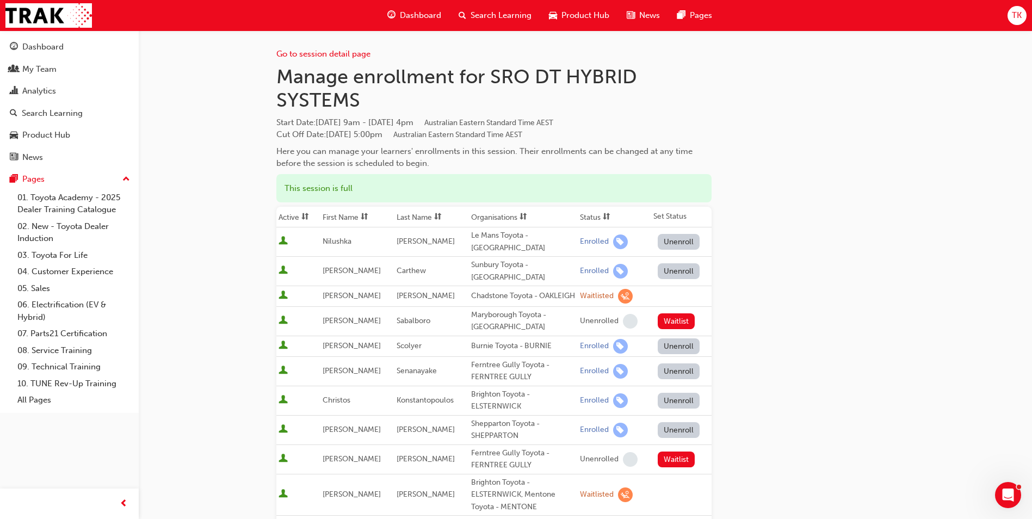 The width and height of the screenshot is (1032, 519). I want to click on div: Chadstone Toyota - OAKLEIGH, so click(523, 296).